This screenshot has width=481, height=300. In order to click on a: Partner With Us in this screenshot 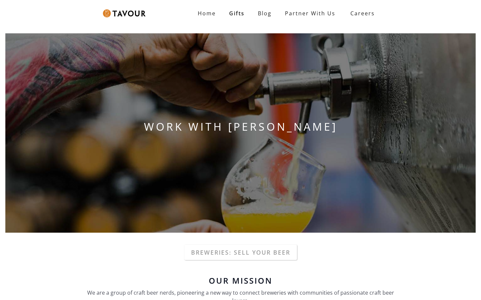, I will do `click(310, 13)`.